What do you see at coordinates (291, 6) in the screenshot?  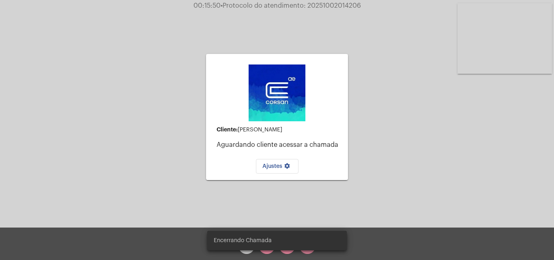 I see `span: Protocolo do atendimento: 20251002014206` at bounding box center [291, 6].